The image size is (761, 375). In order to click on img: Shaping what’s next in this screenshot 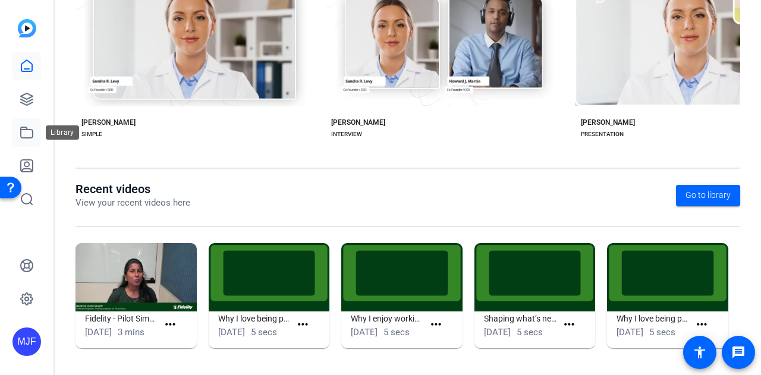, I will do `click(535, 277)`.